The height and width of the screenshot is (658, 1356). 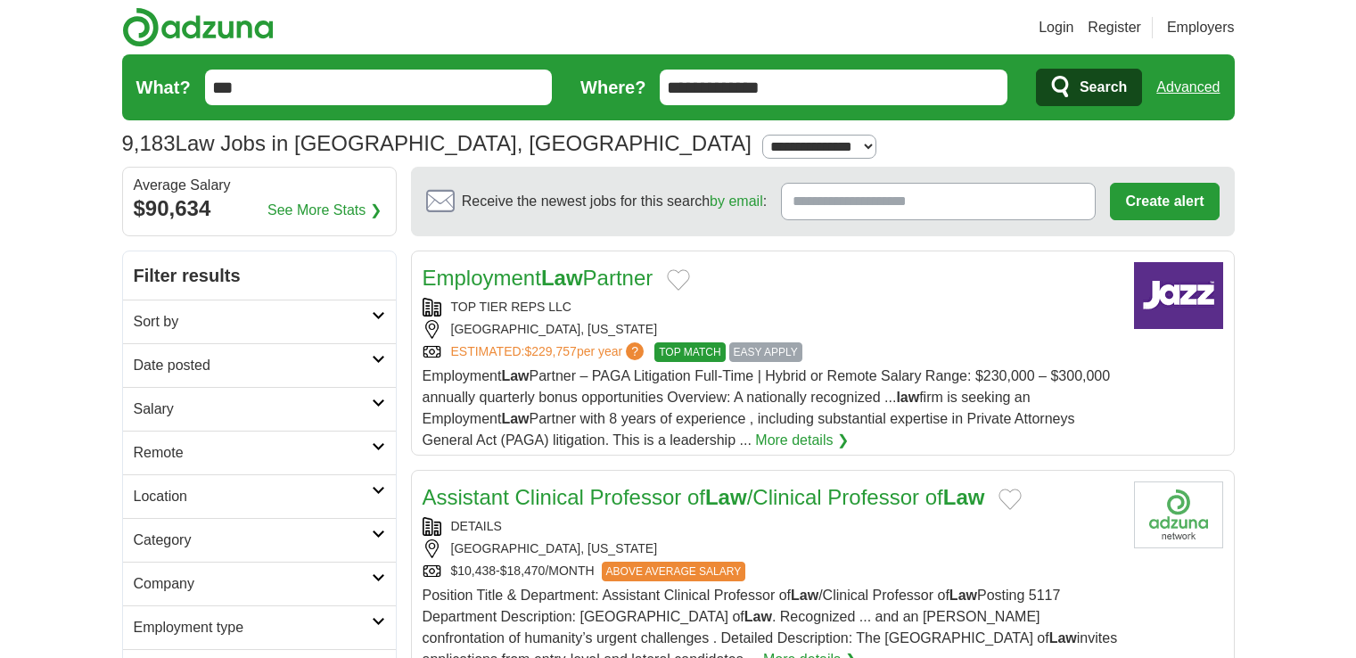 I want to click on a: Company, so click(x=259, y=583).